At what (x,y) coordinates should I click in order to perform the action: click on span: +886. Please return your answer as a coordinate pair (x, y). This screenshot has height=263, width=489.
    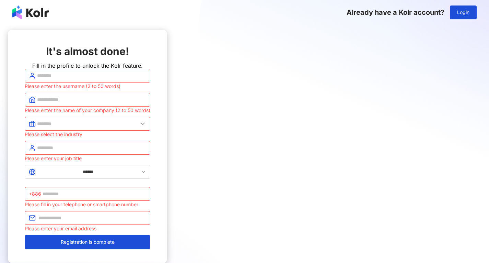
    Looking at the image, I should click on (35, 194).